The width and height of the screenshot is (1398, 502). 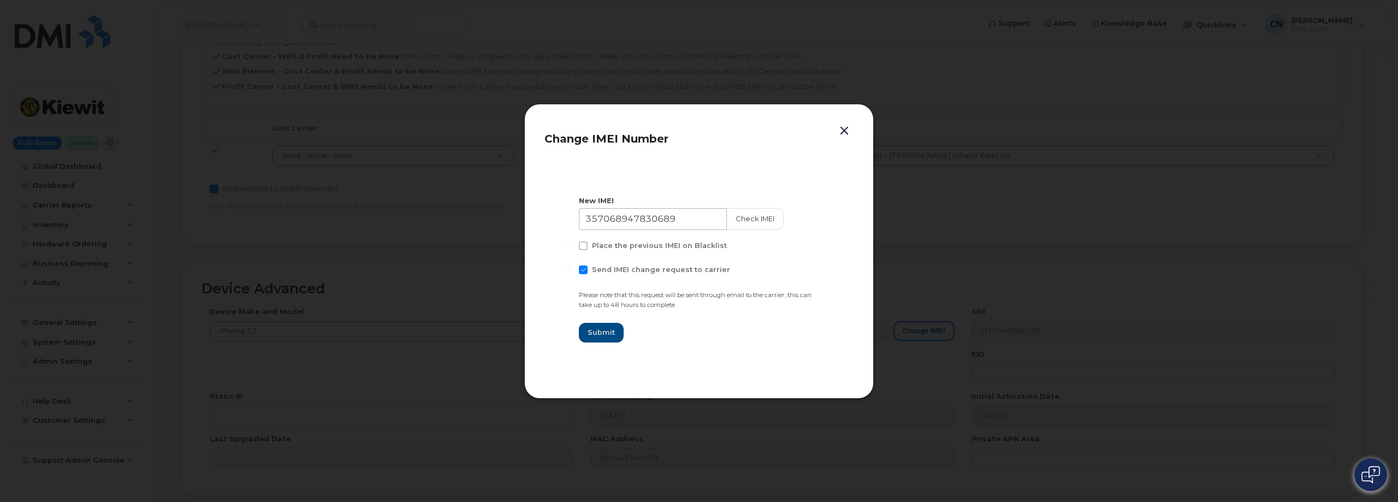 I want to click on span: Submit, so click(x=601, y=332).